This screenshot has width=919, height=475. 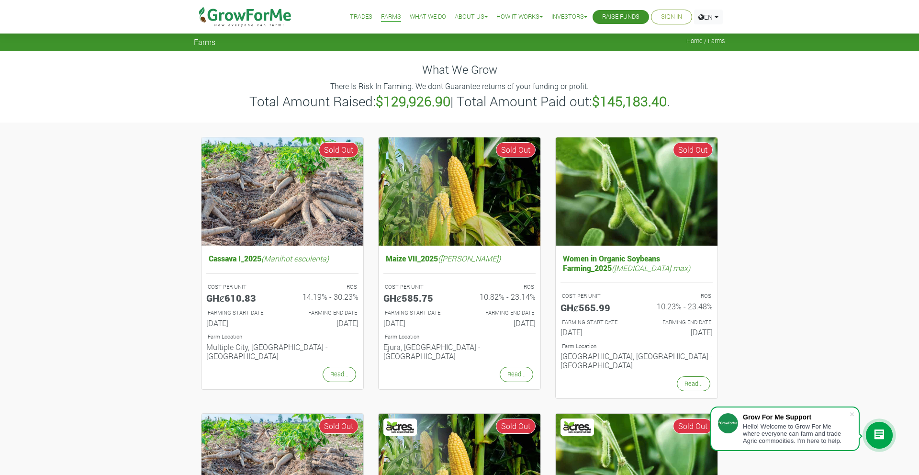 I want to click on h6: 10.23% - 23.48%, so click(x=678, y=306).